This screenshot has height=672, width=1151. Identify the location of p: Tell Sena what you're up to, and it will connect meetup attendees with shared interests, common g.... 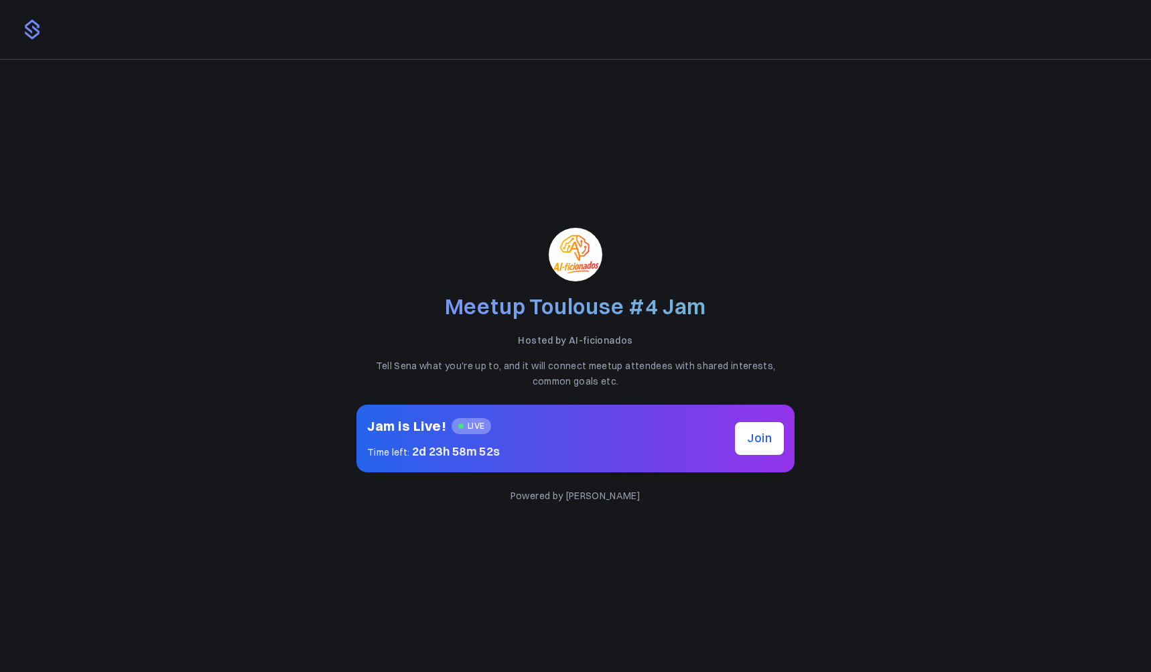
(576, 373).